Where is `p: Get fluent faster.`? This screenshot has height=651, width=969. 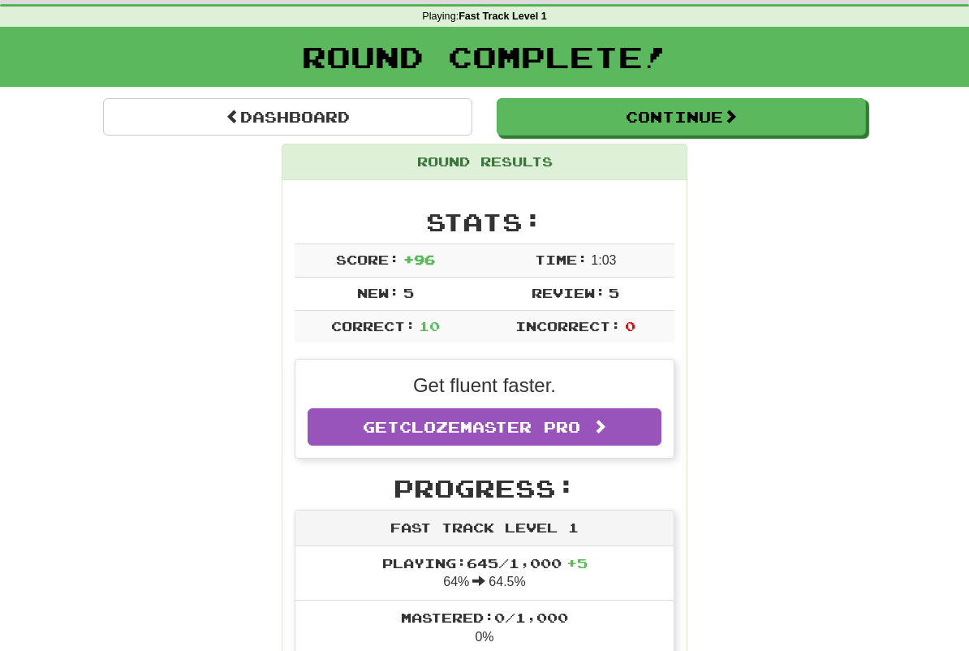
p: Get fluent faster. is located at coordinates (484, 385).